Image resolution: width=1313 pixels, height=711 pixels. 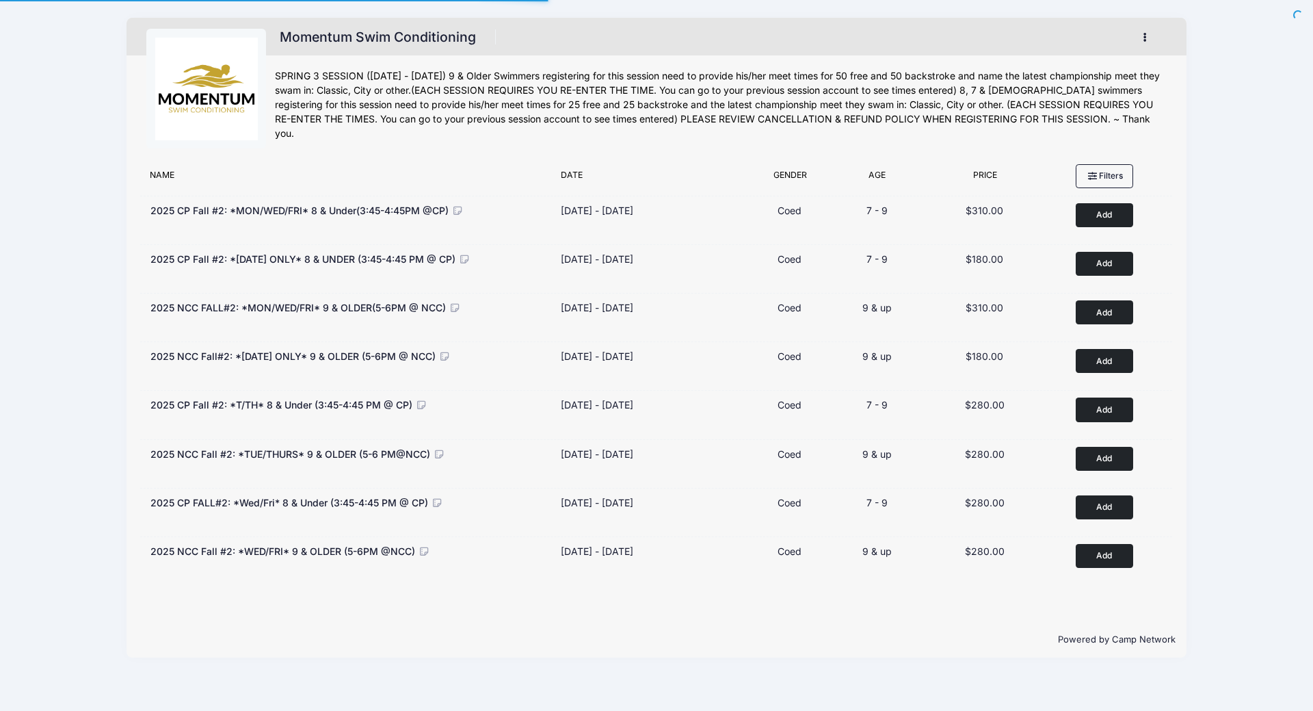 What do you see at coordinates (877, 179) in the screenshot?
I see `div: Age` at bounding box center [877, 179].